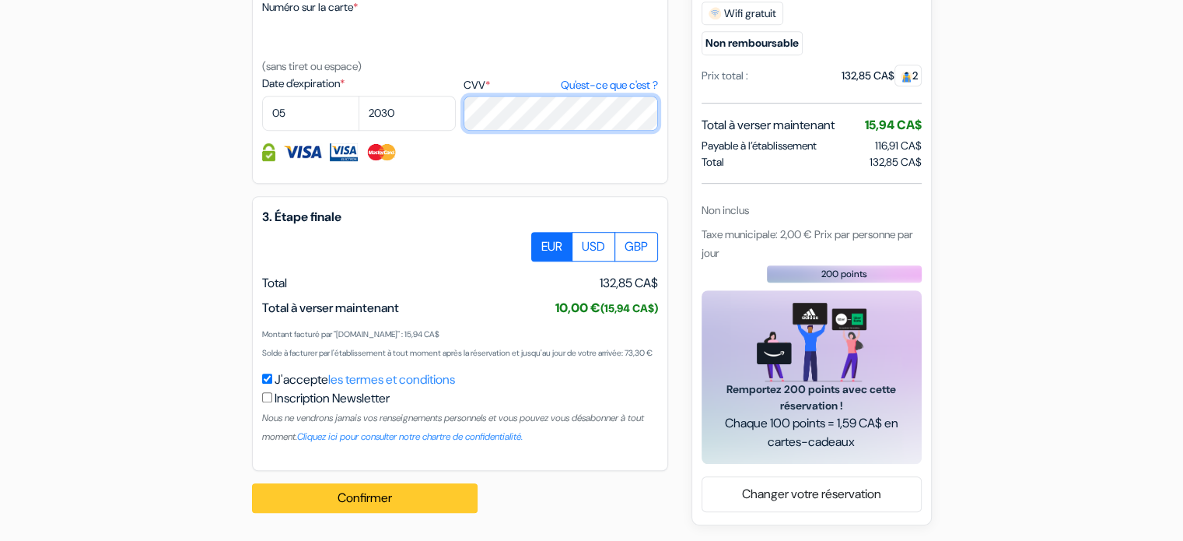  Describe the element at coordinates (460, 216) in the screenshot. I see `h5: 3. Étape finale` at that location.